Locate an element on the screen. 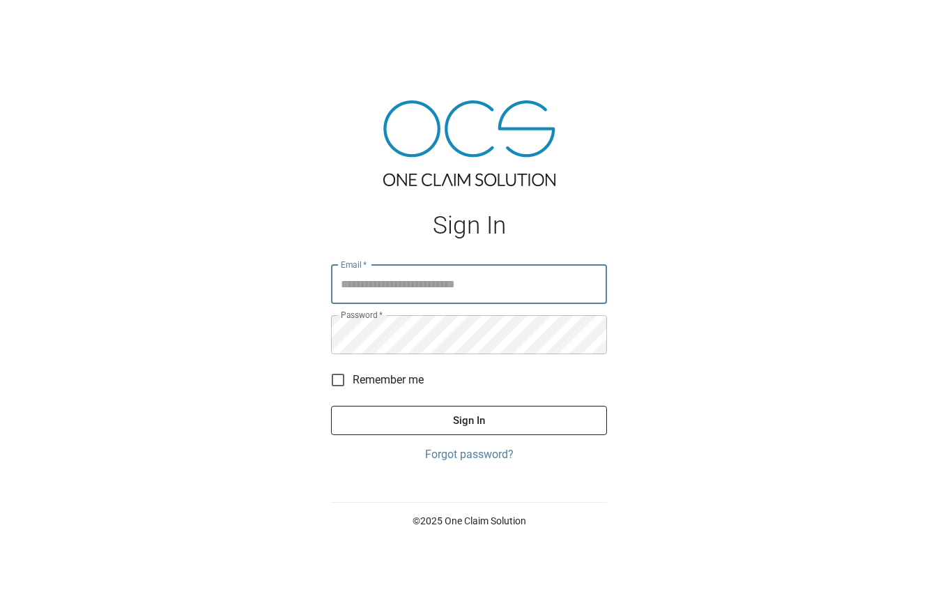 The image size is (938, 615). p: © 2025 One Claim Solution is located at coordinates (469, 521).